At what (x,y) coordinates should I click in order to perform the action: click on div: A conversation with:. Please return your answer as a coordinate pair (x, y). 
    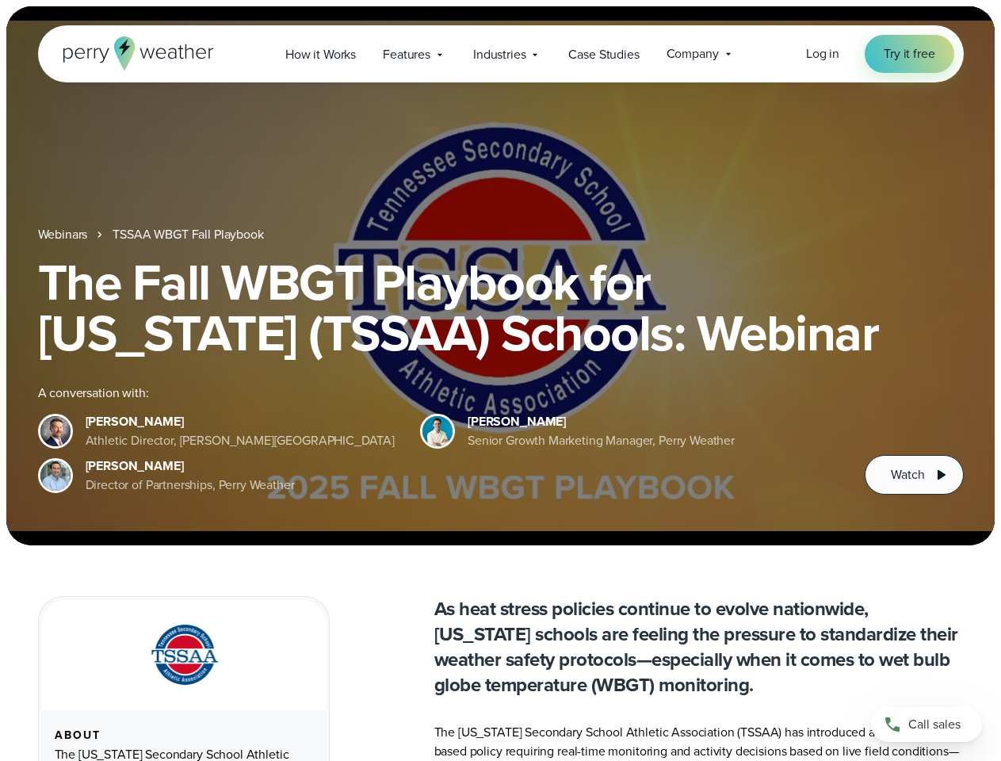
    Looking at the image, I should click on (439, 393).